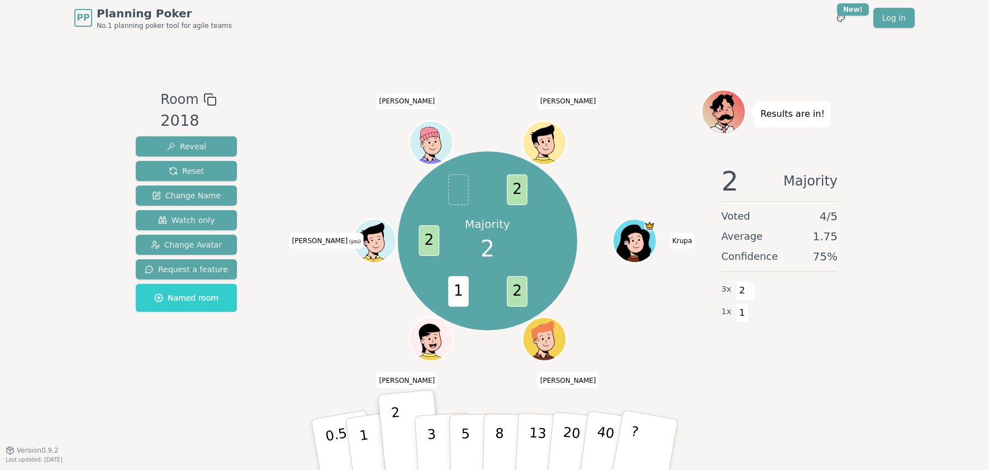 The width and height of the screenshot is (989, 470). Describe the element at coordinates (186, 146) in the screenshot. I see `span: Reveal` at that location.